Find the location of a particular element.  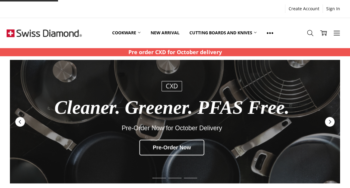

a: Redirect to https://swissdiamond.com.au/cookware/shop-by-collection/cxd/ is located at coordinates (175, 122).